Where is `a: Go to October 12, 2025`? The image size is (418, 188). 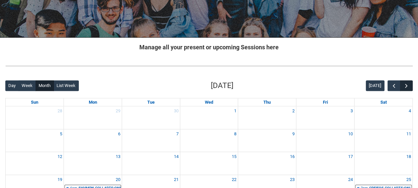
a: Go to October 12, 2025 is located at coordinates (60, 156).